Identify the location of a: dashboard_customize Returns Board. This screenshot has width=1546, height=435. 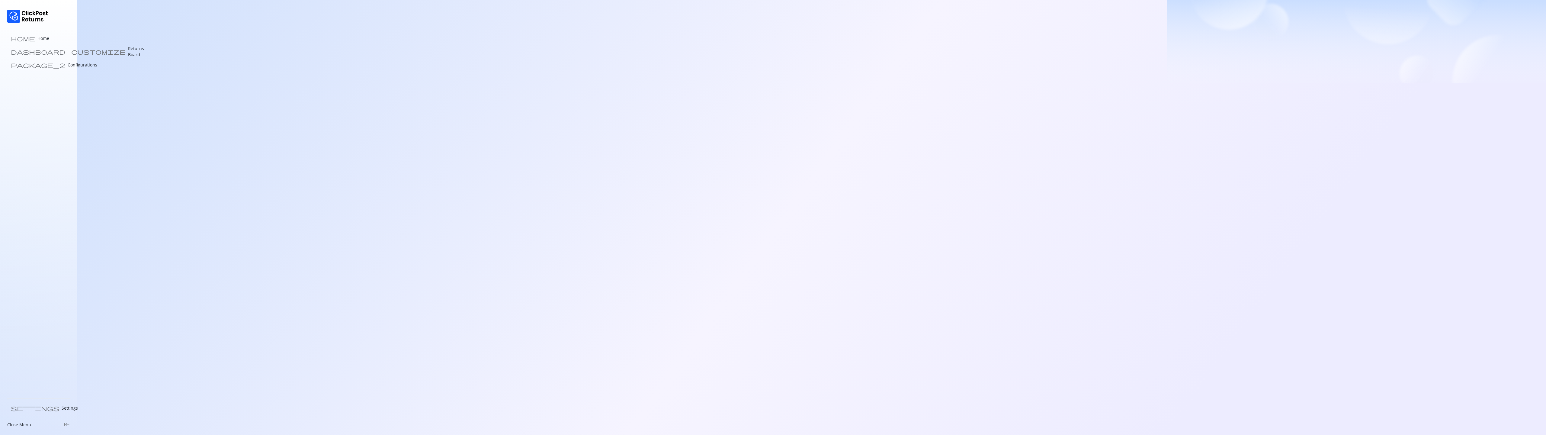
(38, 52).